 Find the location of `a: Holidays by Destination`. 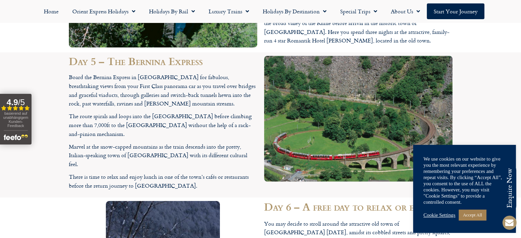

a: Holidays by Destination is located at coordinates (295, 11).